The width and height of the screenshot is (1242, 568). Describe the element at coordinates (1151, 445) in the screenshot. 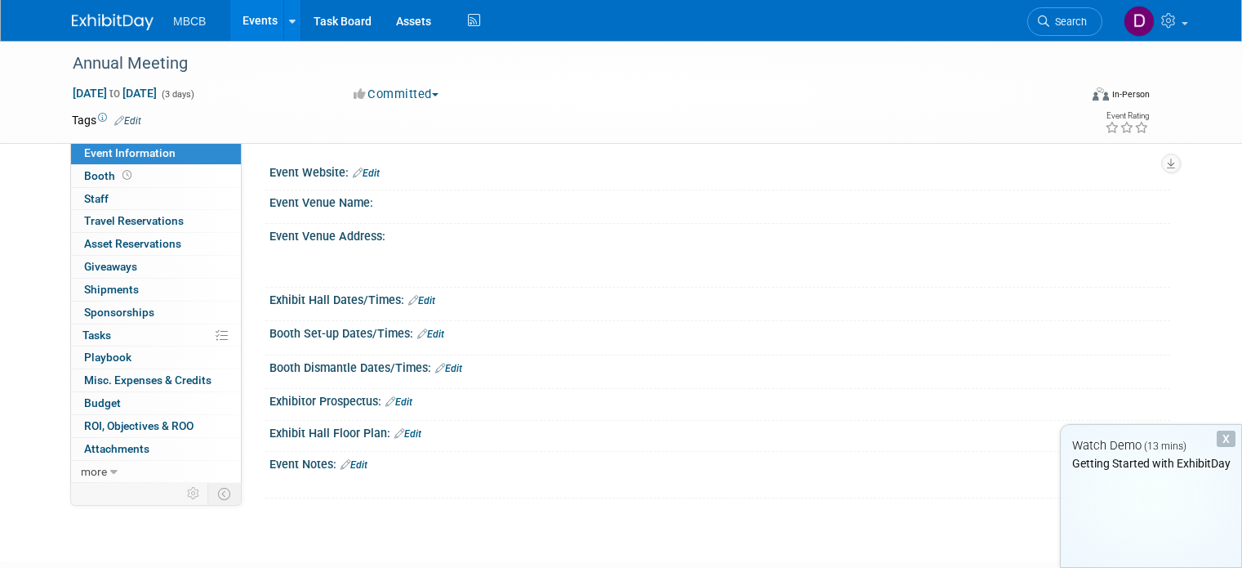

I see `div: Watch Demo` at that location.